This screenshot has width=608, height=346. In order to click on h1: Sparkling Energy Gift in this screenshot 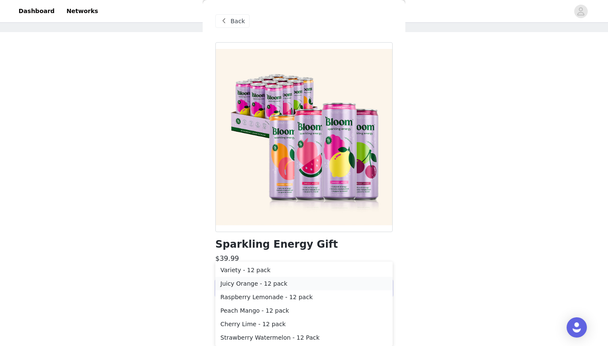, I will do `click(277, 245)`.